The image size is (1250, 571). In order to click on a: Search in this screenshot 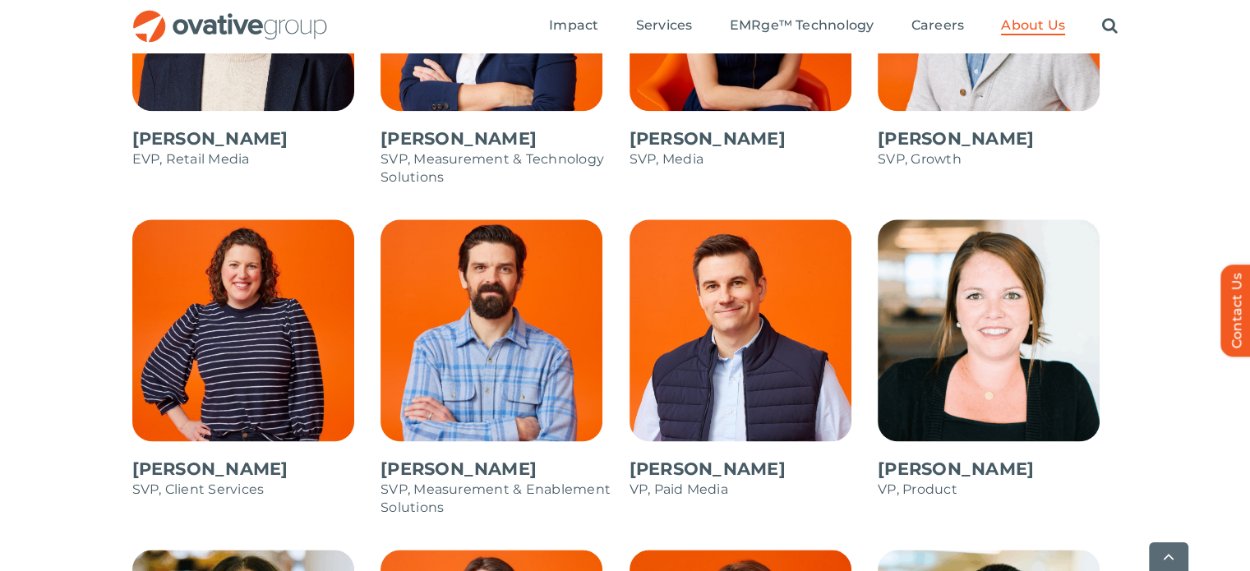, I will do `click(1109, 26)`.